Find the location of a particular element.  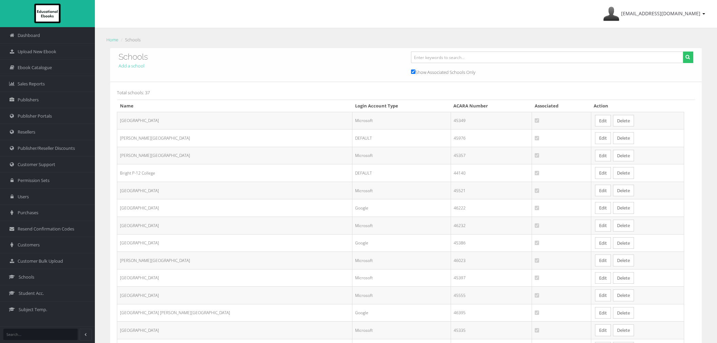

th: ACARA Number is located at coordinates (491, 106).